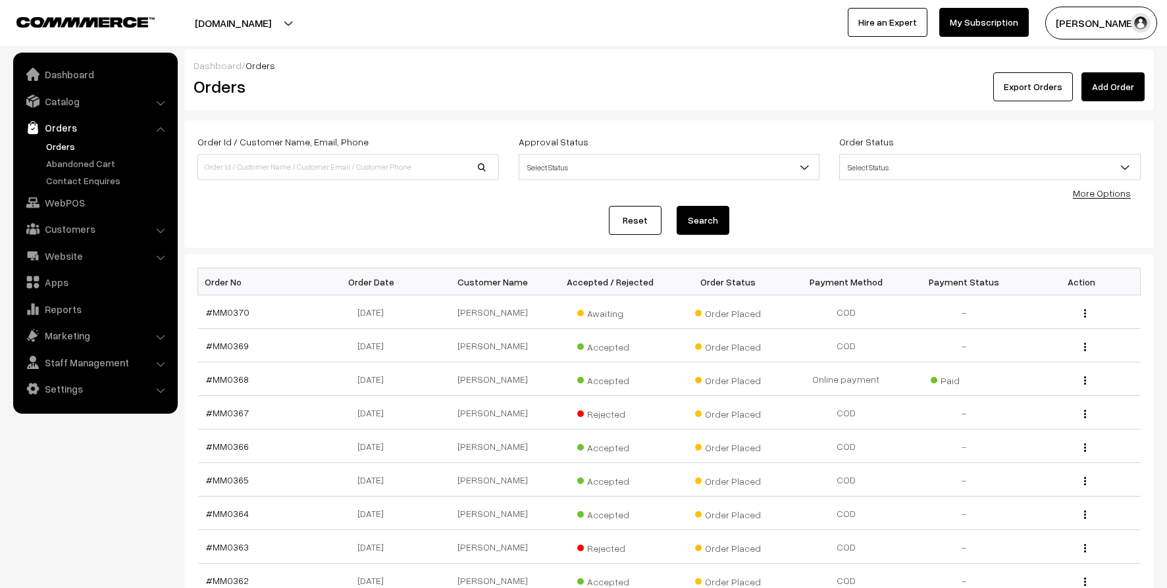 This screenshot has width=1167, height=588. Describe the element at coordinates (227, 413) in the screenshot. I see `a: #MM0367` at that location.